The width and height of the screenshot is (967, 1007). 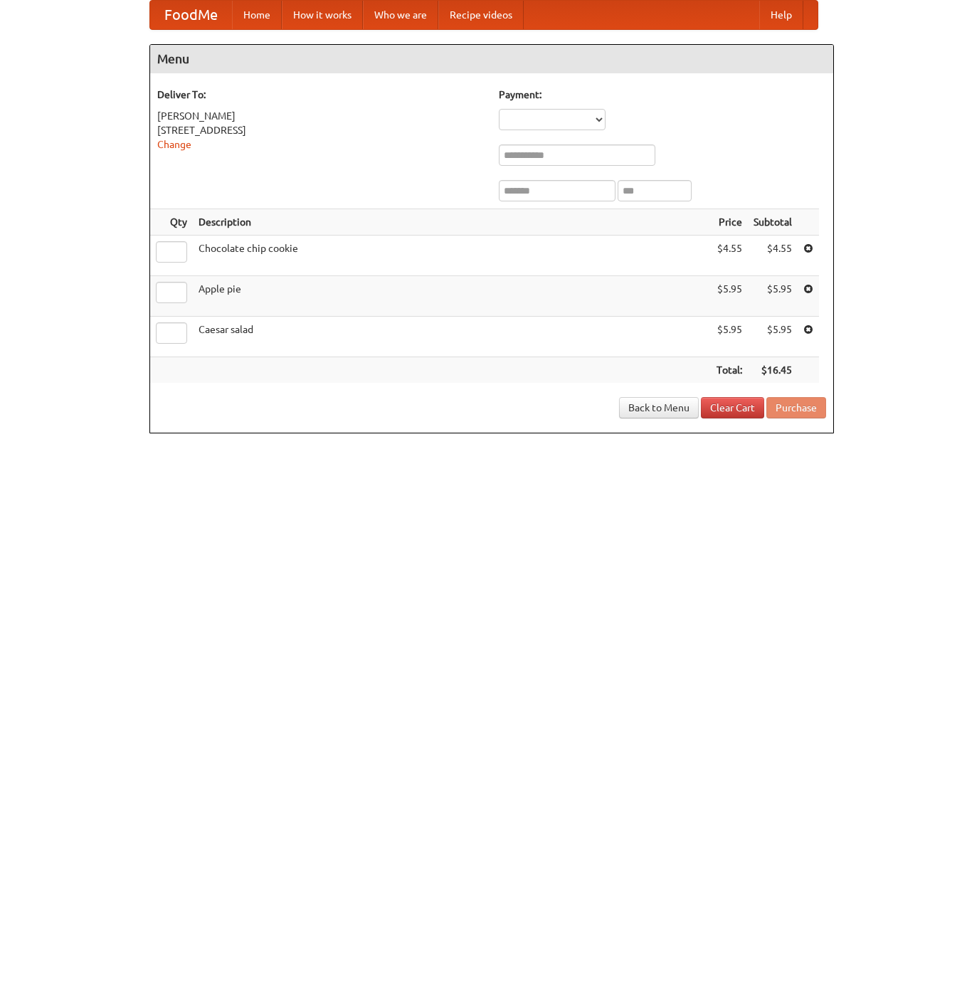 I want to click on a: Help, so click(x=782, y=15).